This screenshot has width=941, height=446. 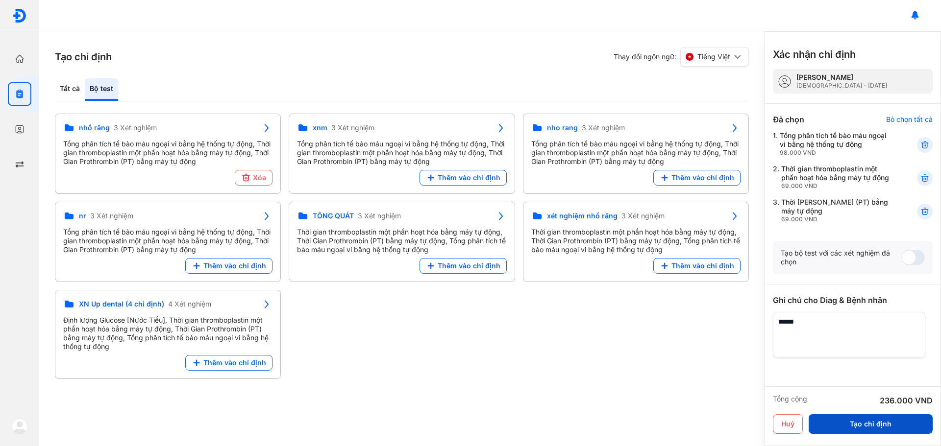 What do you see at coordinates (832, 144) in the screenshot?
I see `div: 1.` at bounding box center [832, 144].